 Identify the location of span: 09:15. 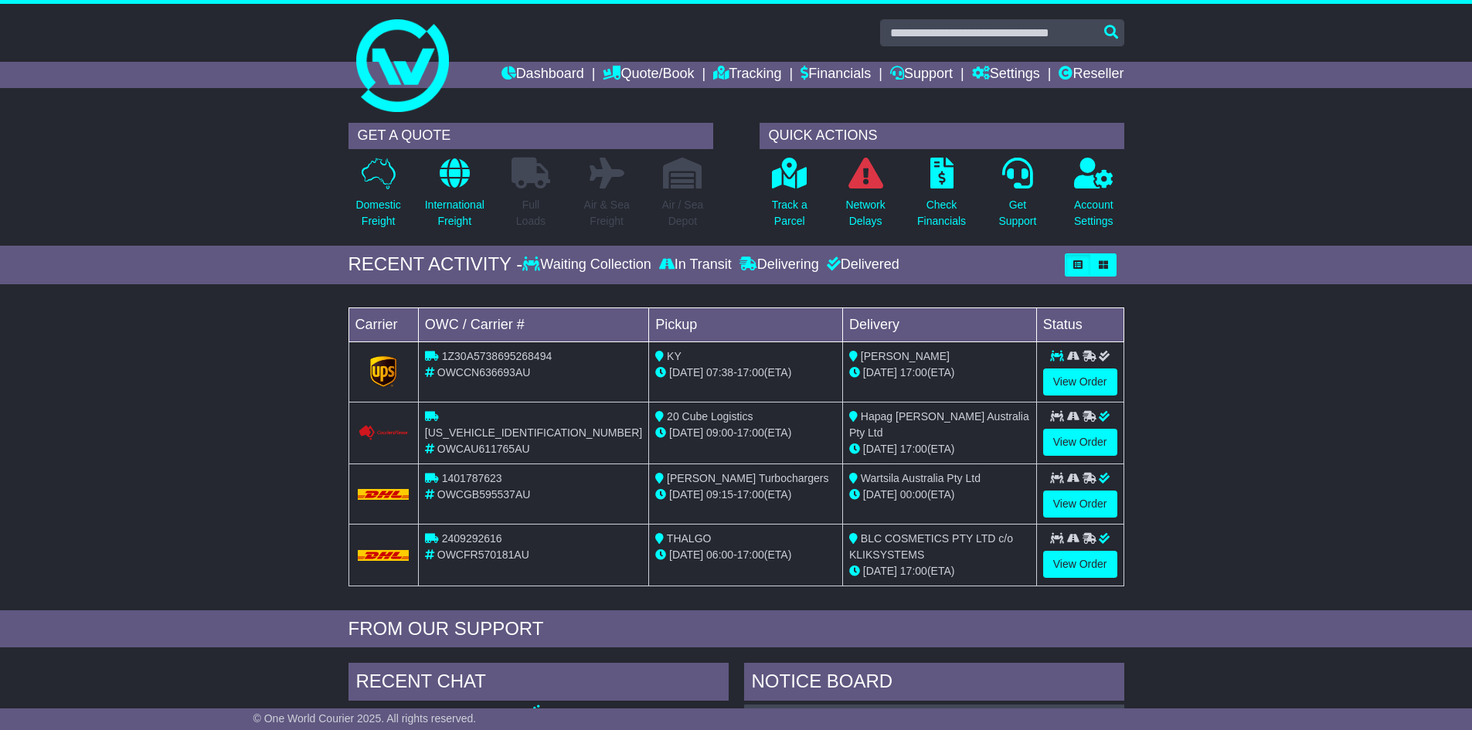
(720, 495).